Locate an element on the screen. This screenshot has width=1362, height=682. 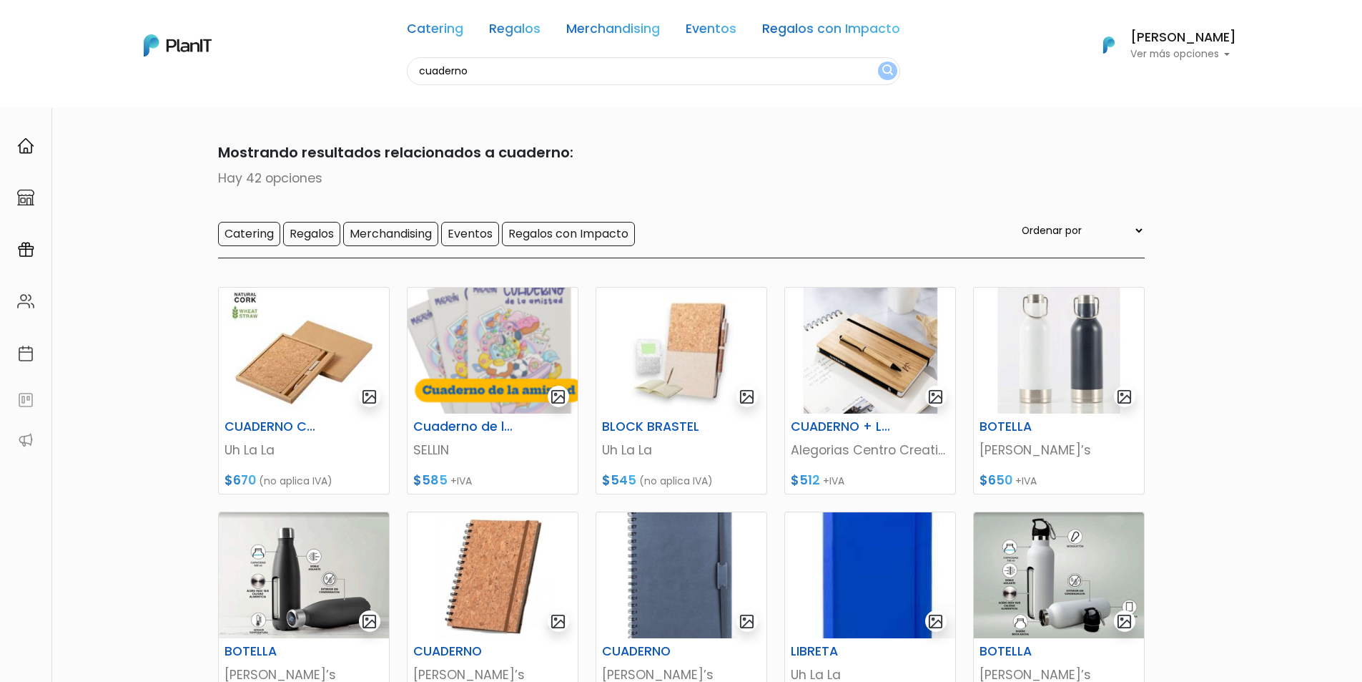
img: thumb_Captura_de_pantalla_2025-07-29_150413.png is located at coordinates (493, 350).